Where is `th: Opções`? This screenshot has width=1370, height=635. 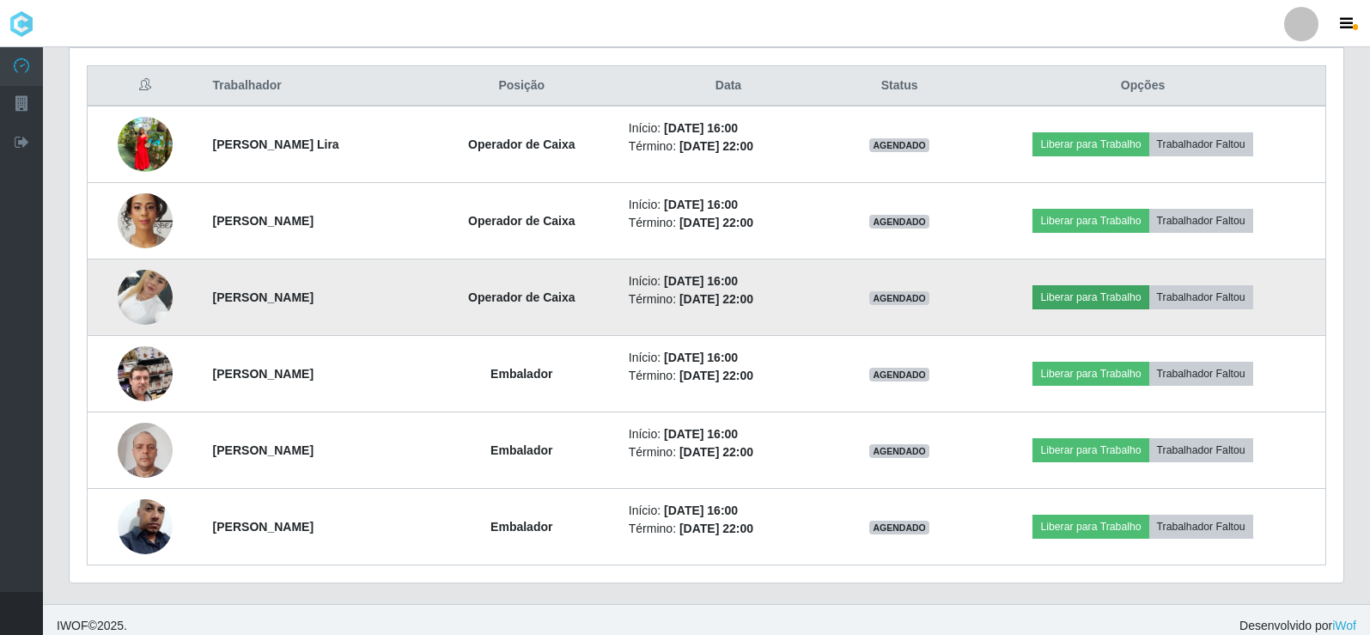
th: Opções is located at coordinates (1142, 86).